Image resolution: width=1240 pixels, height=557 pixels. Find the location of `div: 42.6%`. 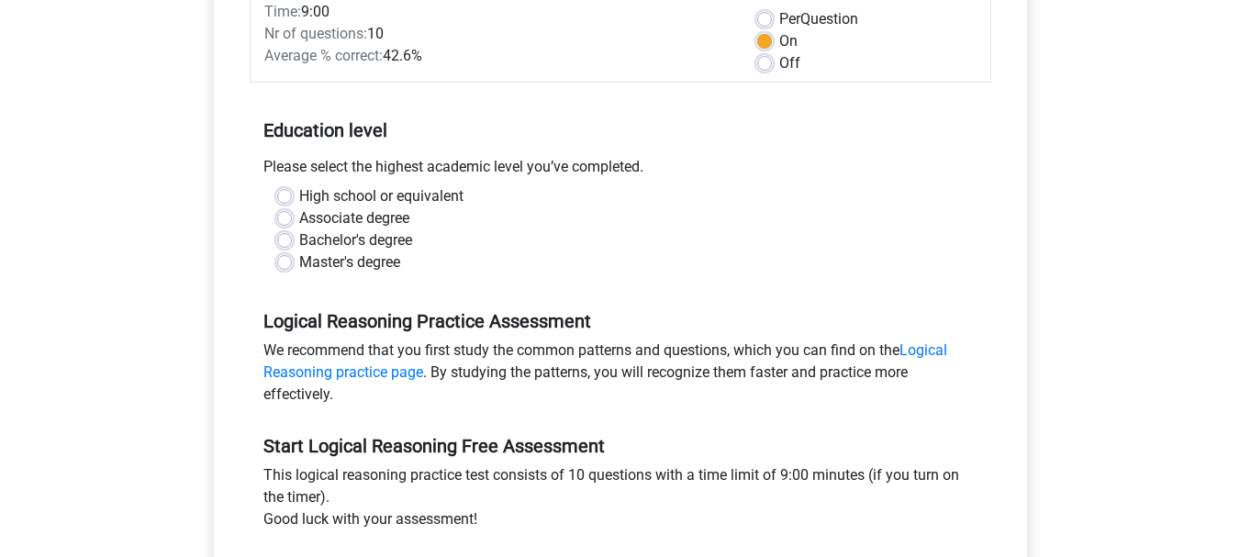

div: 42.6% is located at coordinates (496, 56).